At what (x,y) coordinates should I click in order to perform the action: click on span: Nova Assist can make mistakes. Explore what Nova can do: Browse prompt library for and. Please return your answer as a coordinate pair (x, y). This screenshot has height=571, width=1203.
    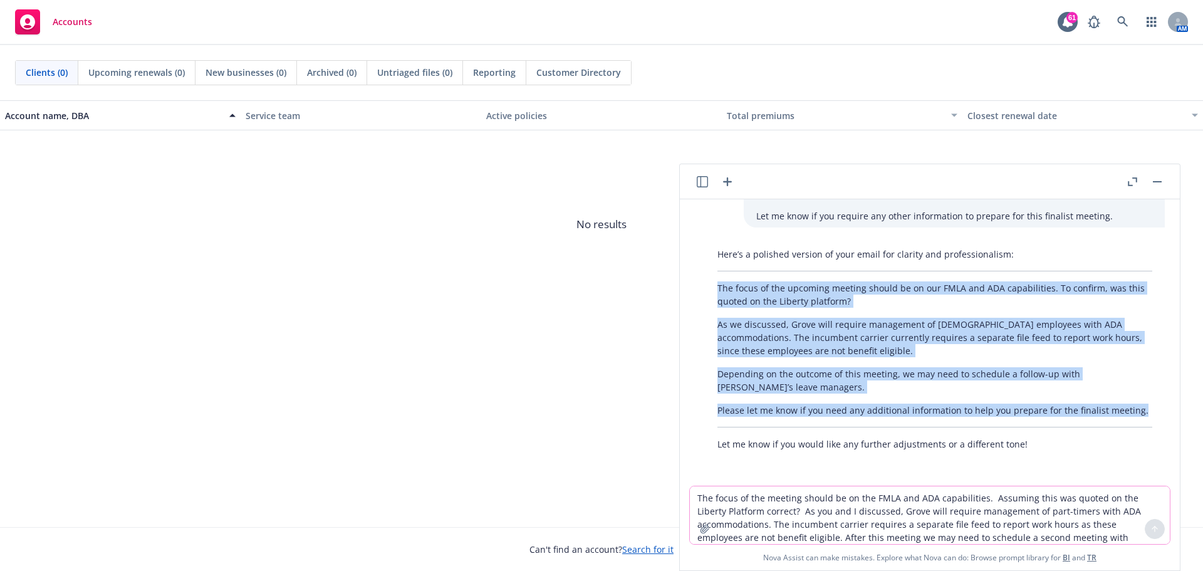
    Looking at the image, I should click on (930, 557).